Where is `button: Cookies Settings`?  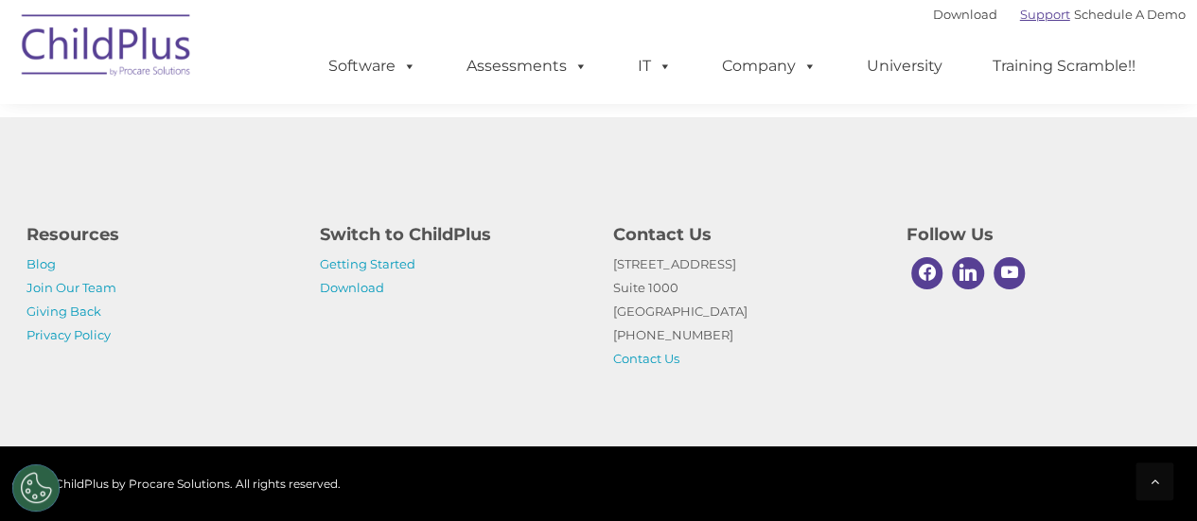 button: Cookies Settings is located at coordinates (36, 488).